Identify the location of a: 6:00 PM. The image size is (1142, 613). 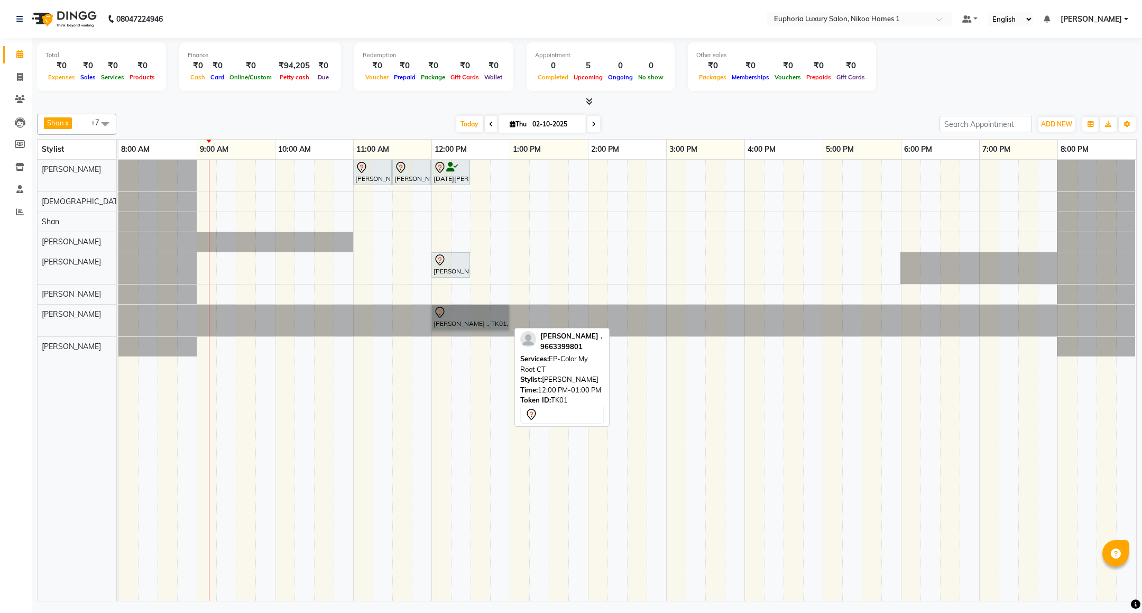
(918, 149).